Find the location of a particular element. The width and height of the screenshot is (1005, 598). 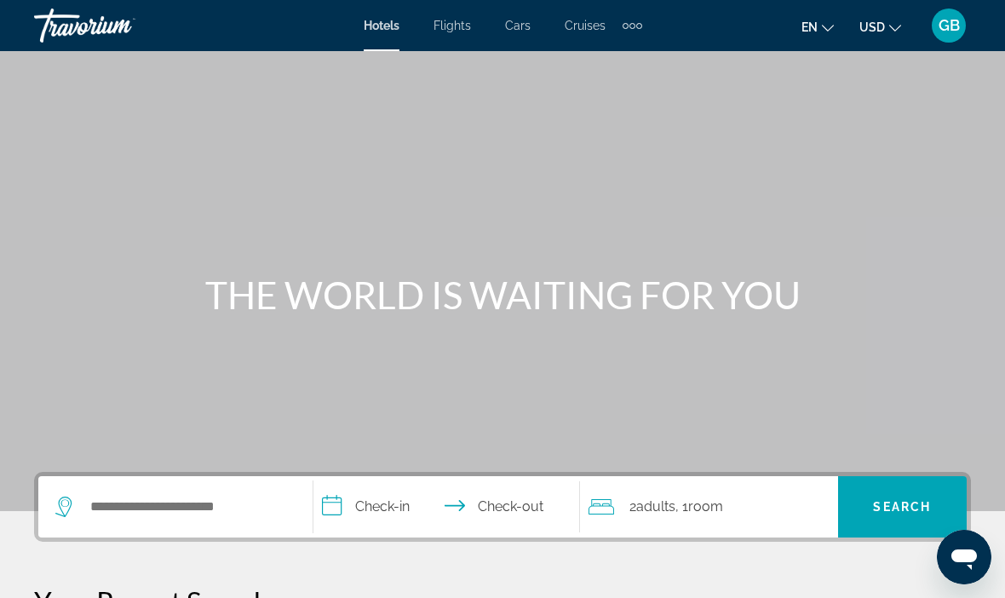

span: Cruises is located at coordinates (585, 26).